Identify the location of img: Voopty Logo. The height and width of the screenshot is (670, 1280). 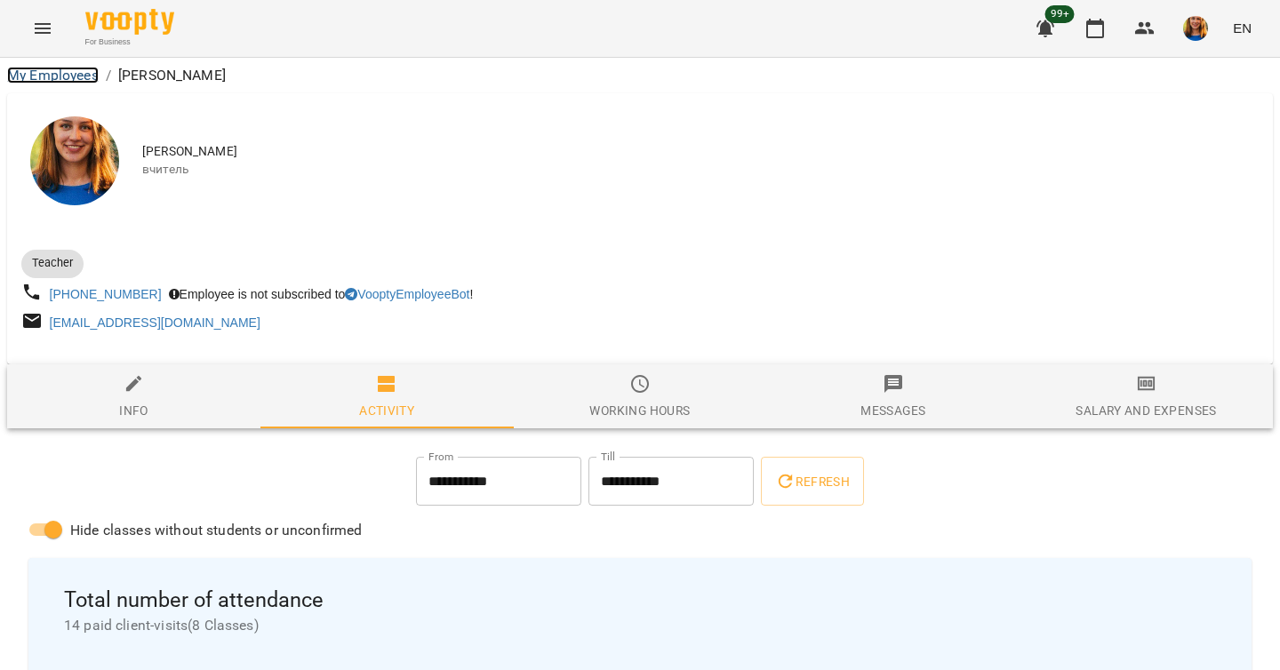
(130, 21).